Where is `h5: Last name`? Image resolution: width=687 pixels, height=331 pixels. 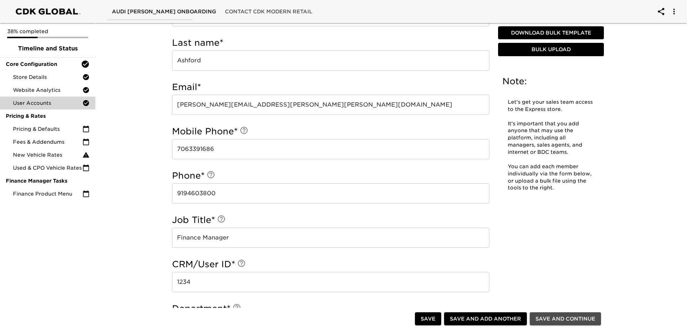 h5: Last name is located at coordinates (331, 43).